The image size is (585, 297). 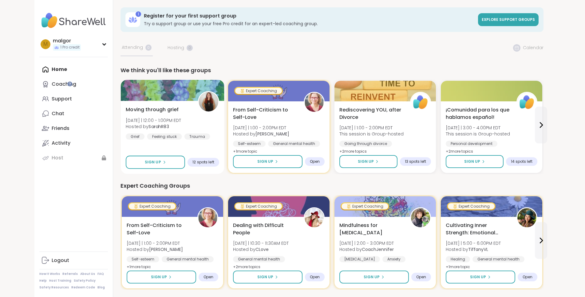 What do you see at coordinates (73, 114) in the screenshot?
I see `a: Chat` at bounding box center [73, 114].